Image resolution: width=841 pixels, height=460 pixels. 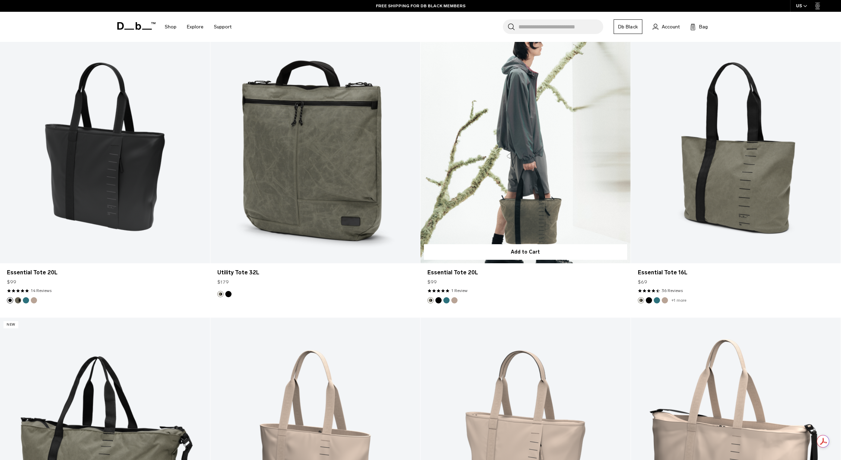 What do you see at coordinates (703, 27) in the screenshot?
I see `span: Bag` at bounding box center [703, 27].